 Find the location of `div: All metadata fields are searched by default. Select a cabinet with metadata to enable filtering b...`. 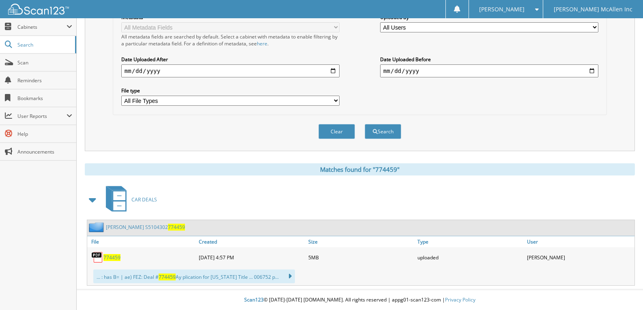

div: All metadata fields are searched by default. Select a cabinet with metadata to enable filtering b... is located at coordinates (230, 40).